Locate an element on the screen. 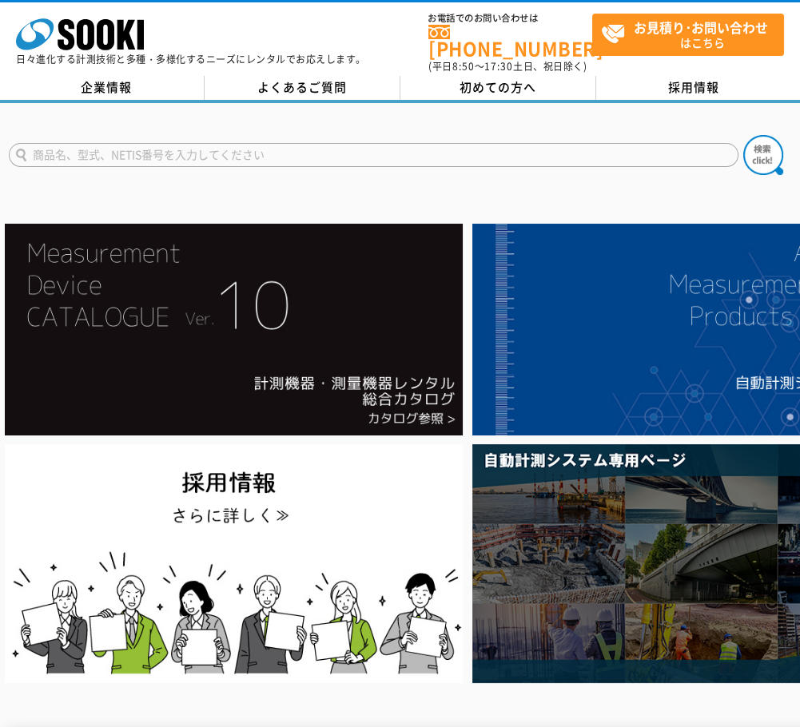 The image size is (800, 727). span: 17:30 is located at coordinates (499, 66).